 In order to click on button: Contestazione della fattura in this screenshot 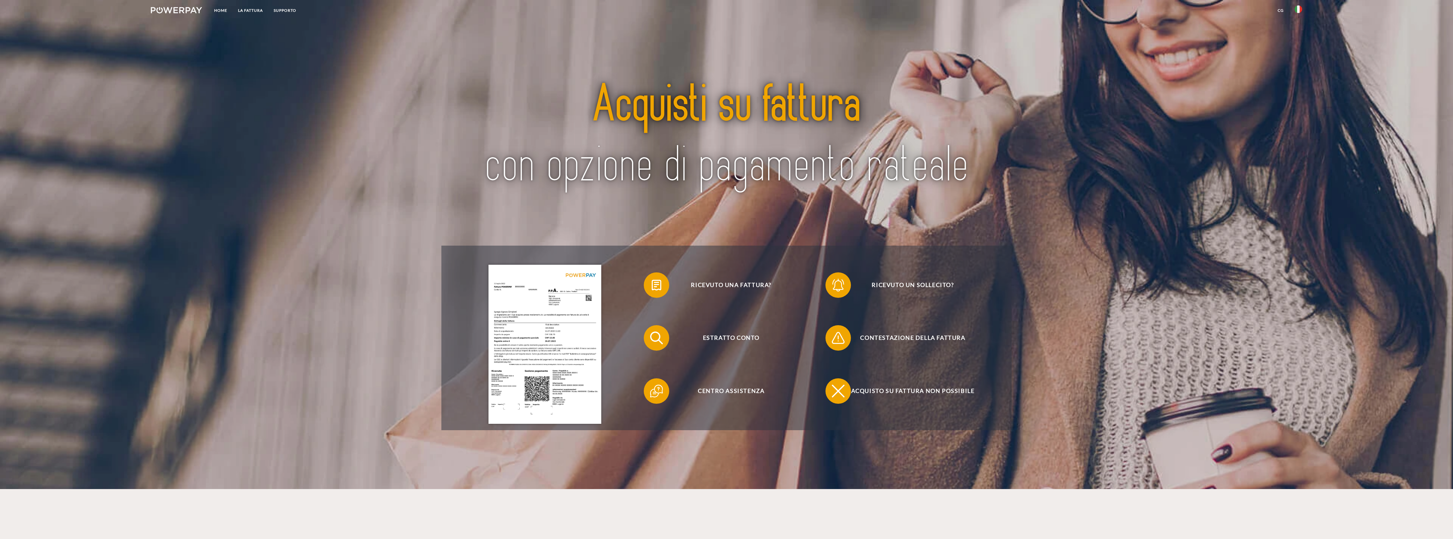, I will do `click(908, 338)`.